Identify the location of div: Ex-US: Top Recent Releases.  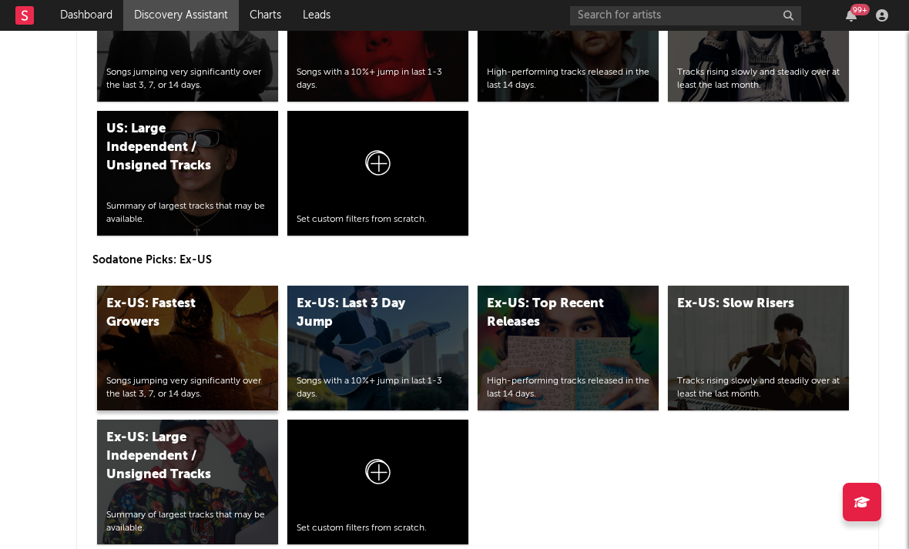
(552, 314).